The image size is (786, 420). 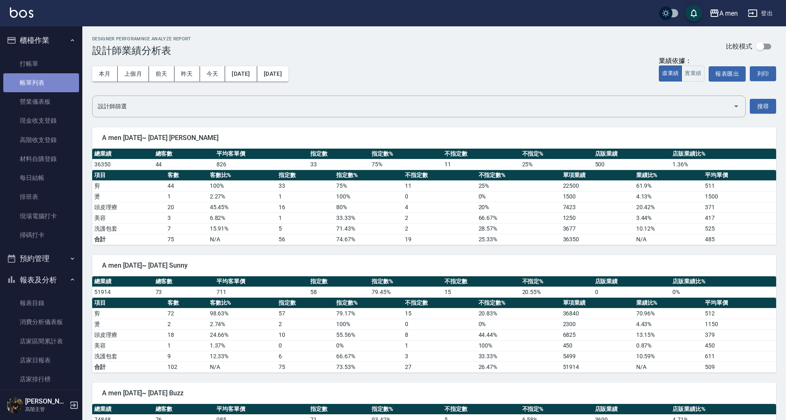 I want to click on a: 店家區間累計表, so click(x=41, y=341).